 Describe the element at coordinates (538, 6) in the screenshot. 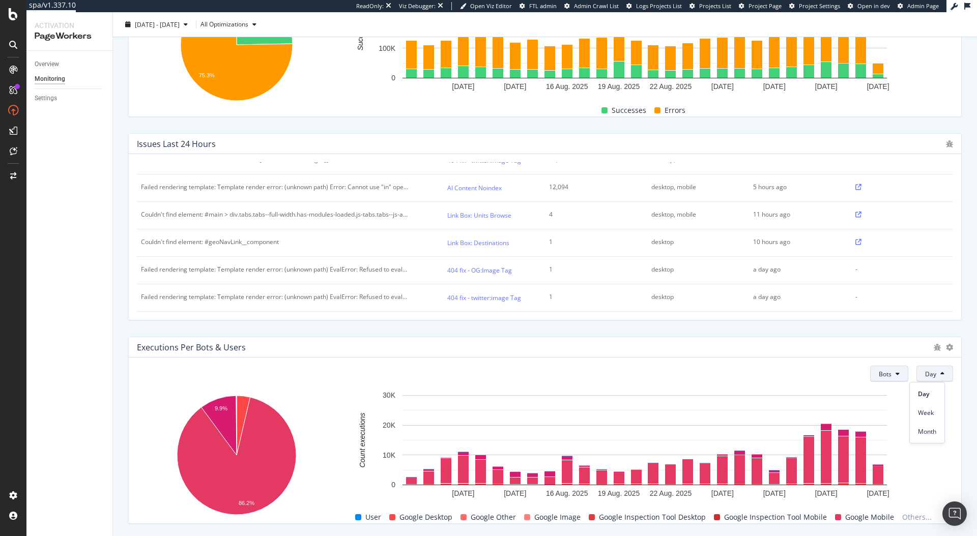

I see `a: FTL admin` at that location.